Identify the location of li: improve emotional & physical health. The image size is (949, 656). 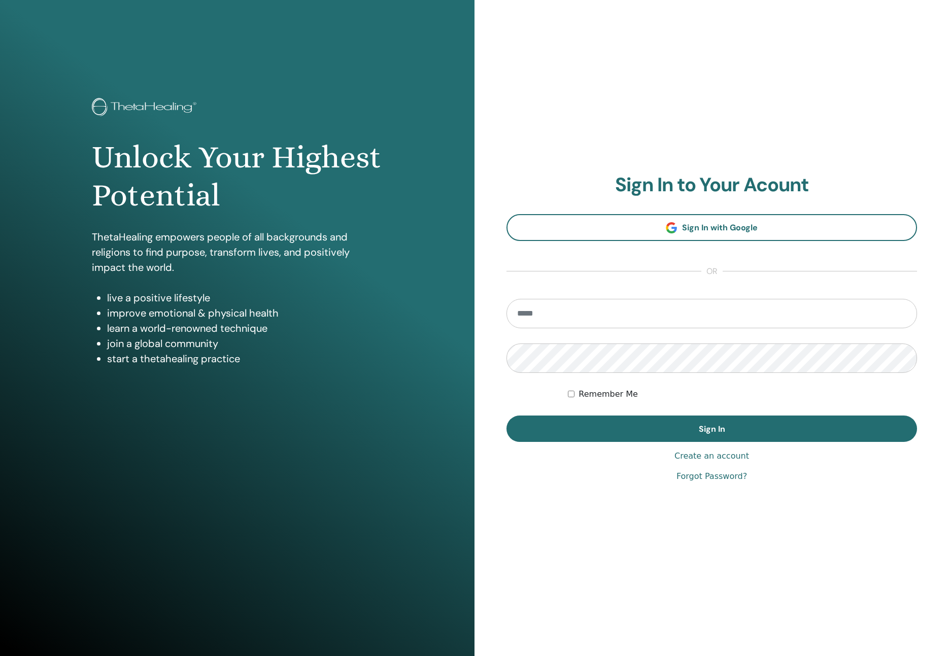
(245, 313).